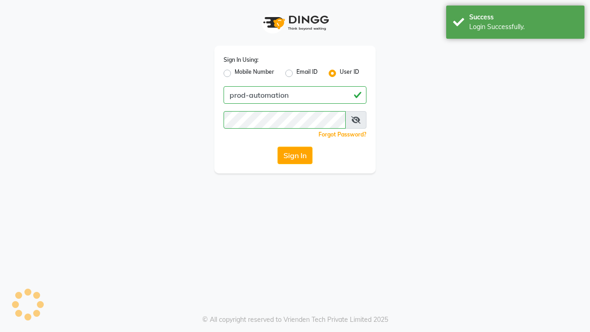 This screenshot has width=590, height=332. What do you see at coordinates (350, 73) in the screenshot?
I see `label: User ID` at bounding box center [350, 73].